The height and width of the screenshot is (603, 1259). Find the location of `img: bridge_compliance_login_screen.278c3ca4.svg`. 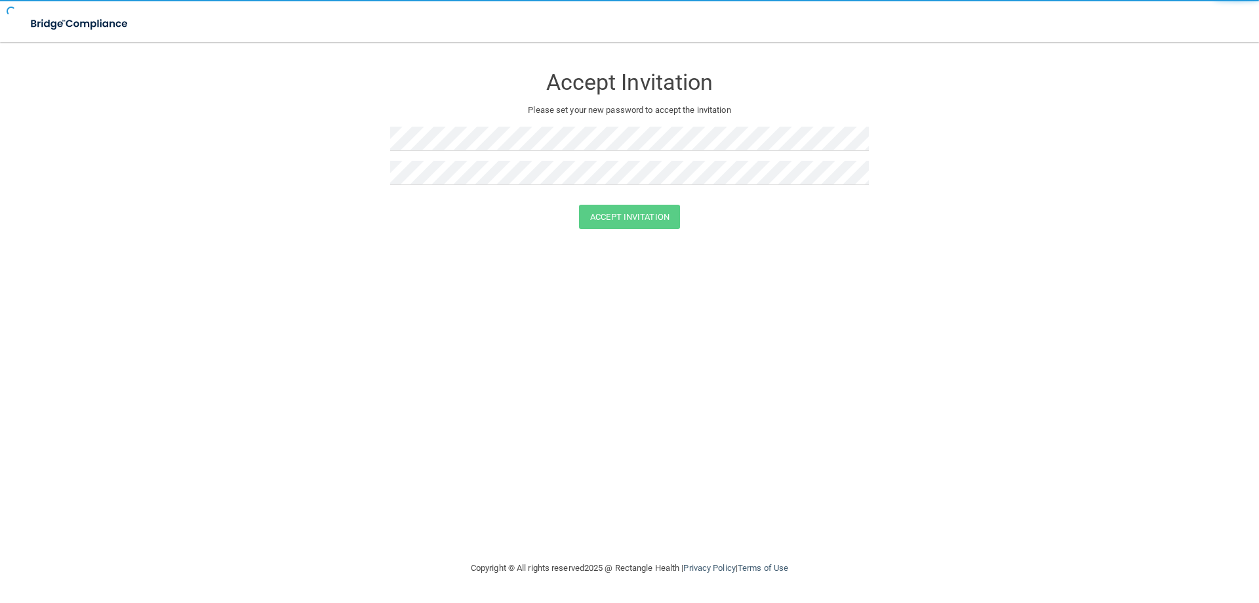

img: bridge_compliance_login_screen.278c3ca4.svg is located at coordinates (80, 24).